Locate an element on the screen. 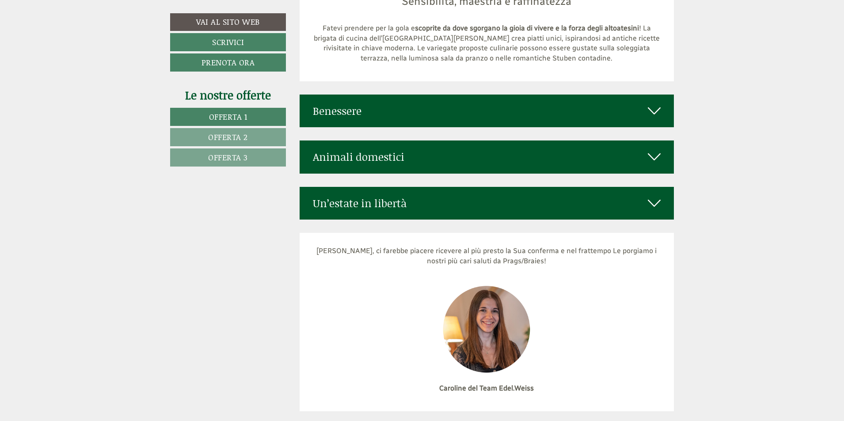 The width and height of the screenshot is (844, 421). div: Un’estate in libertà is located at coordinates (487, 203).